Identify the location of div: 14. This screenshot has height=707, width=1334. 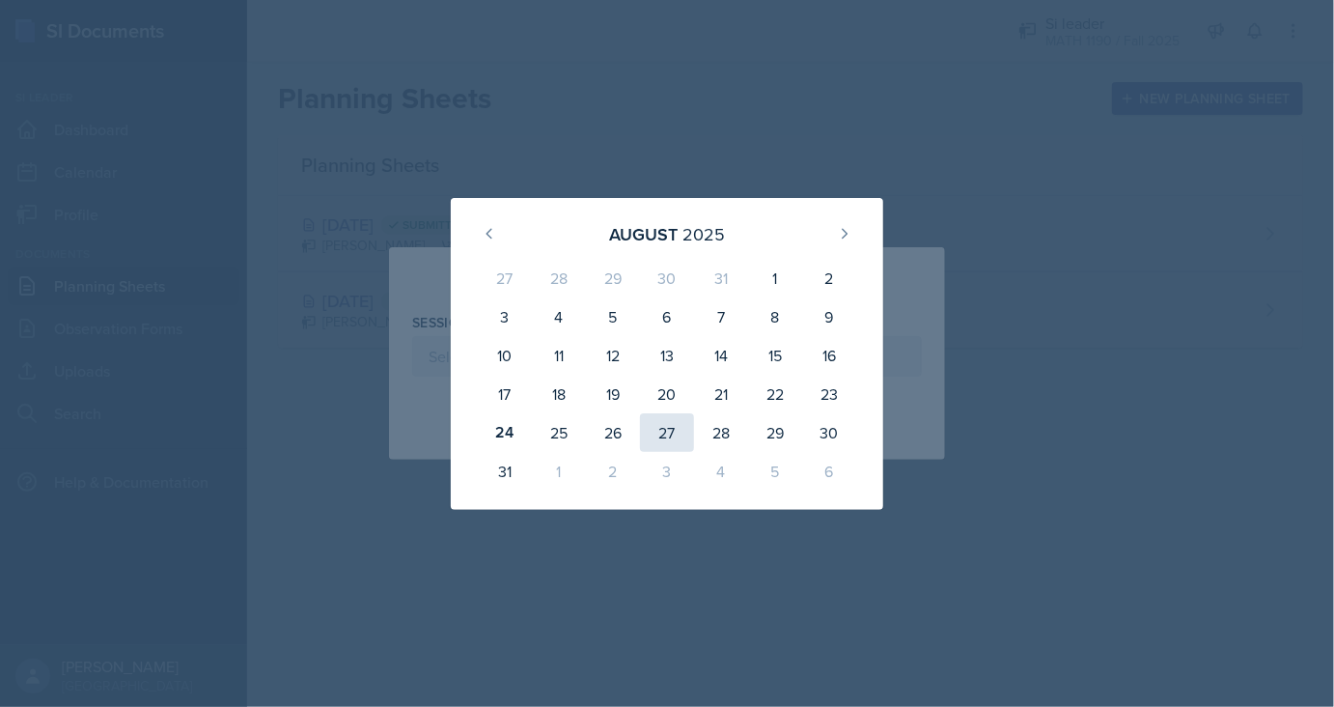
(721, 355).